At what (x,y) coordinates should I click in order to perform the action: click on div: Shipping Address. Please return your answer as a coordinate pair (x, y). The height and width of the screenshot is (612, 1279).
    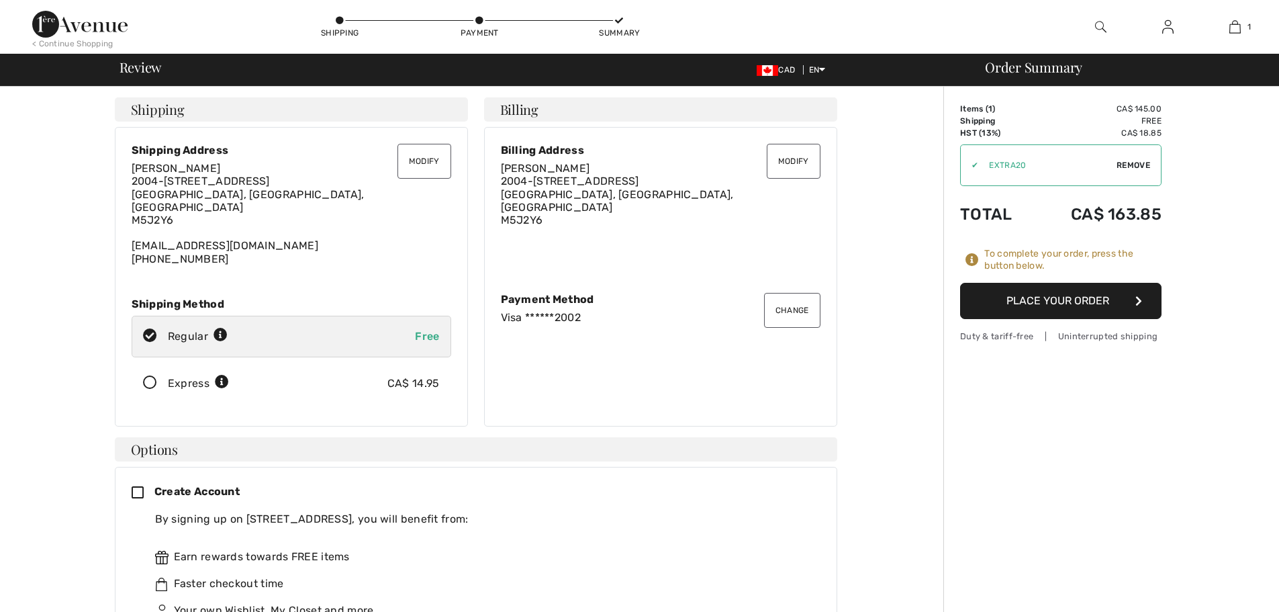
    Looking at the image, I should click on (291, 150).